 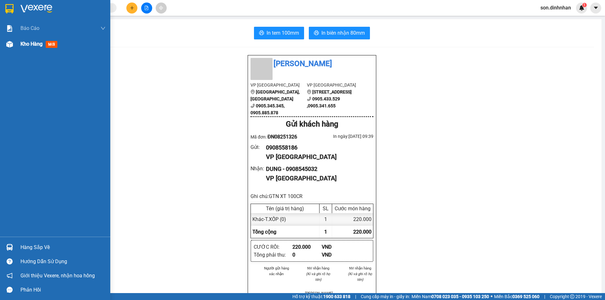 I want to click on div: SL, so click(x=325, y=209).